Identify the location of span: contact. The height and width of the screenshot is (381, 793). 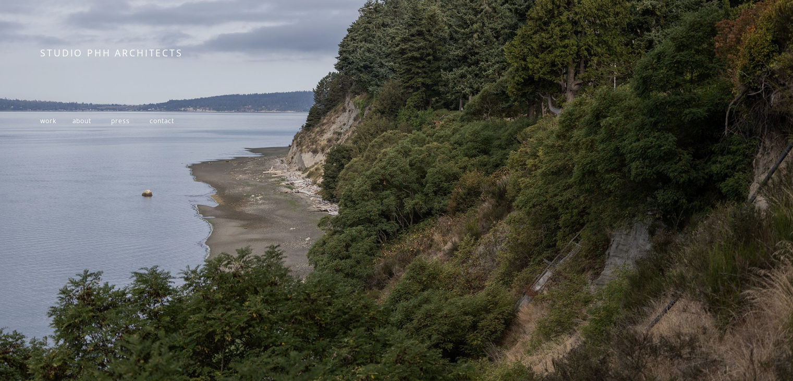
(162, 120).